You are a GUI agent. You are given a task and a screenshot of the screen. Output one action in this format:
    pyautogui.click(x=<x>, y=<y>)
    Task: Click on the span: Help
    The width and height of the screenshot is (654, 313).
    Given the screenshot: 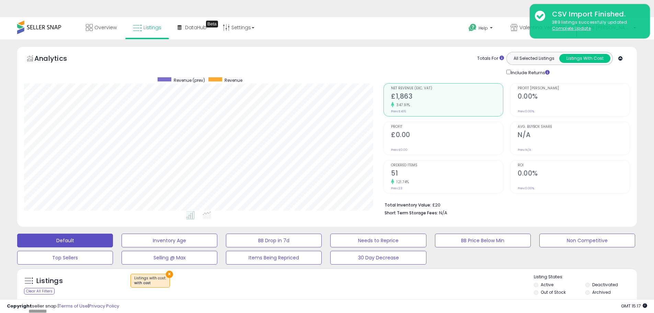 What is the action you would take?
    pyautogui.click(x=483, y=28)
    